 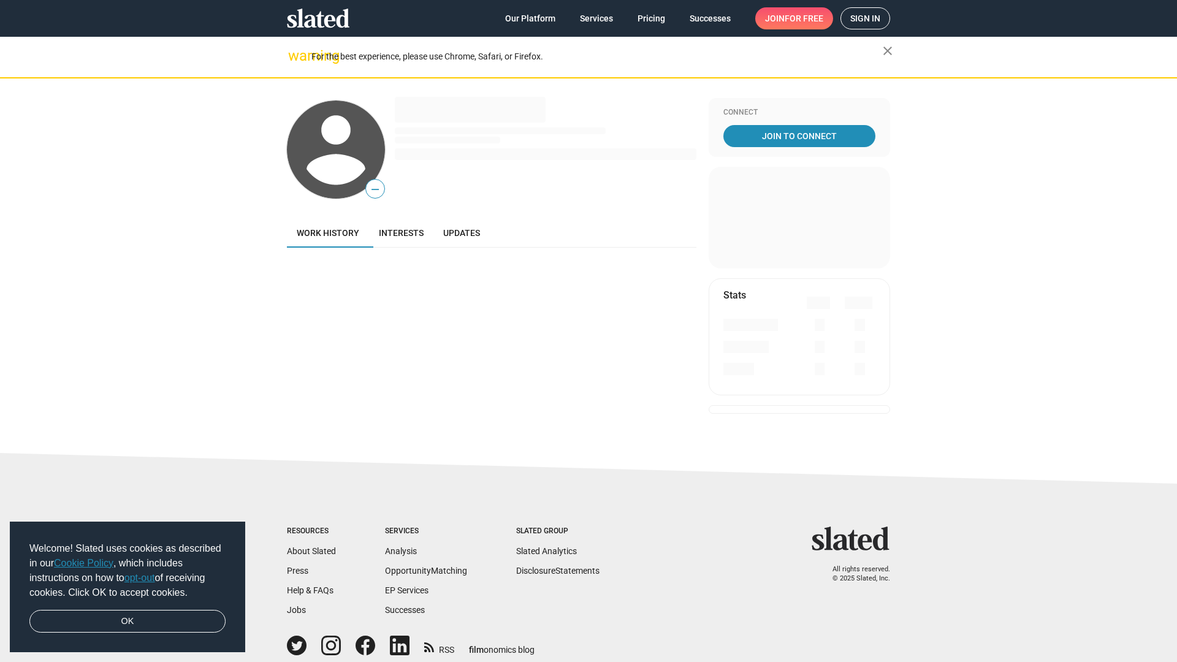 I want to click on a: OpportunityMatching, so click(x=426, y=571).